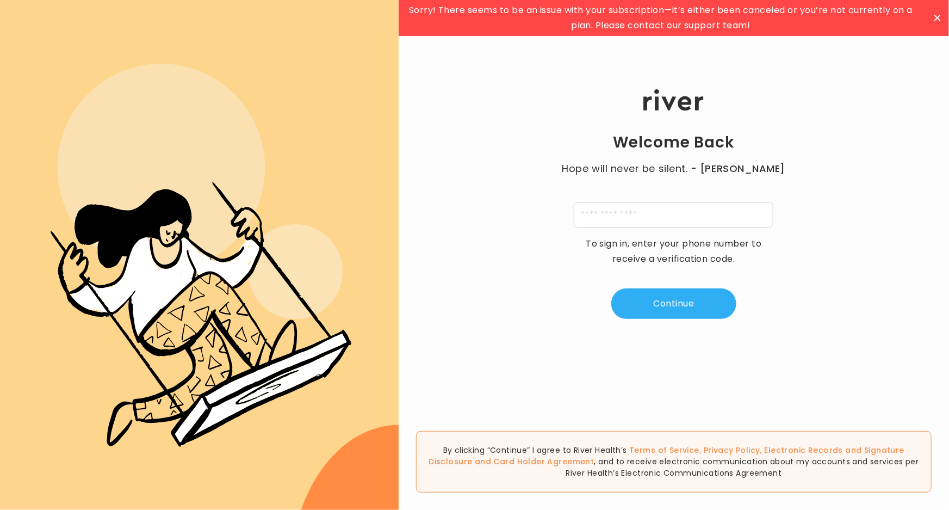  I want to click on a: Terms of Service, so click(664, 450).